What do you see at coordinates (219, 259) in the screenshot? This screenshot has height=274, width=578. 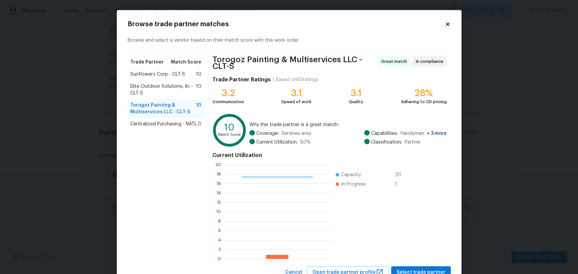 I see `text: 0` at bounding box center [219, 259].